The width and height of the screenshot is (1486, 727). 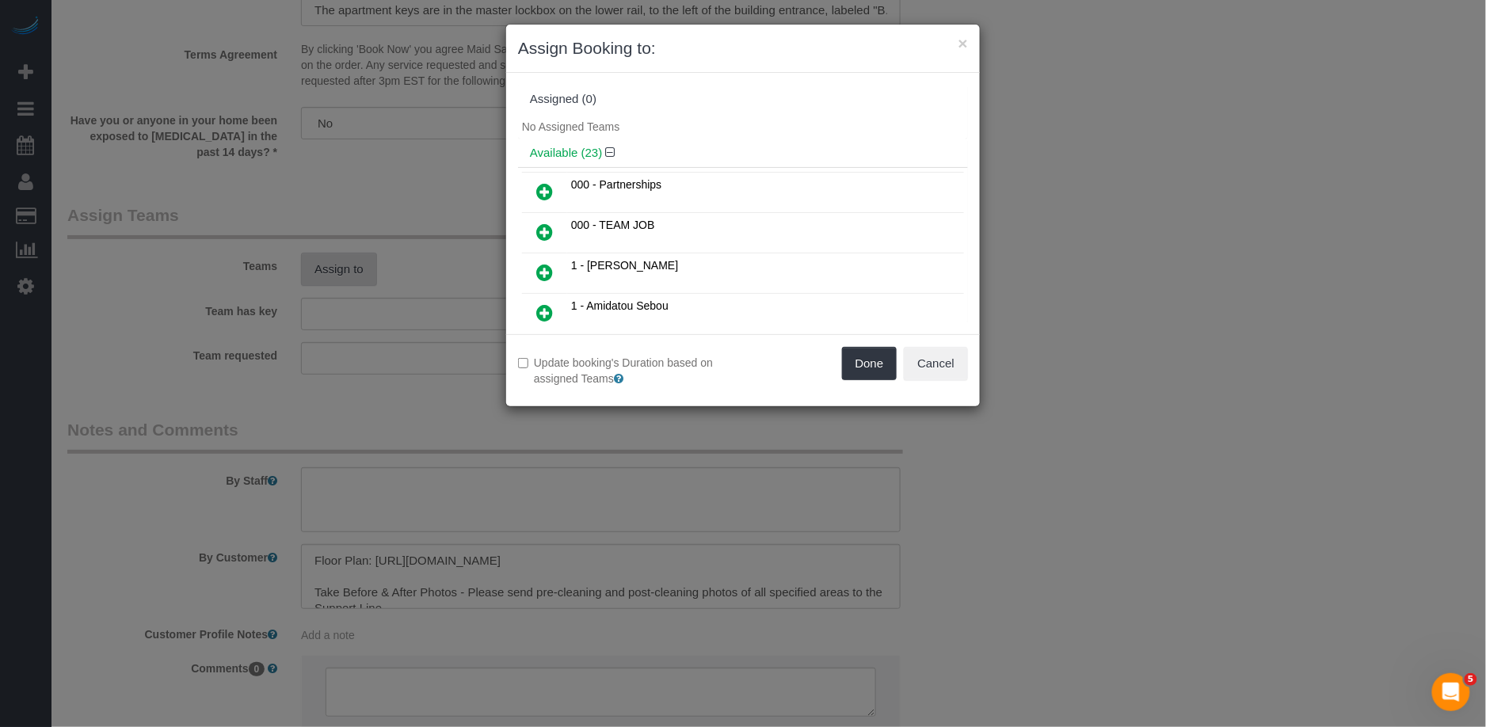 What do you see at coordinates (616, 185) in the screenshot?
I see `span: 000 - Partnerships` at bounding box center [616, 185].